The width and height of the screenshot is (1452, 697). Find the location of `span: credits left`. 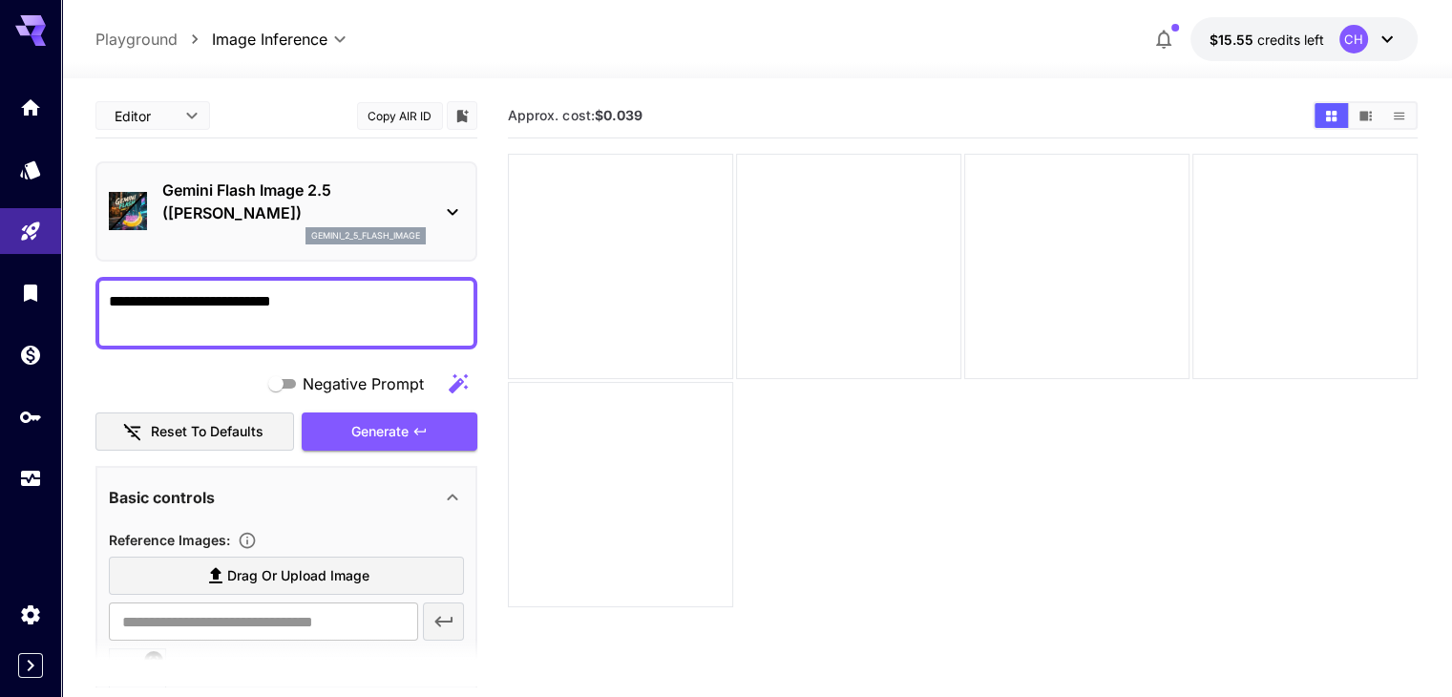

span: credits left is located at coordinates (1291, 39).